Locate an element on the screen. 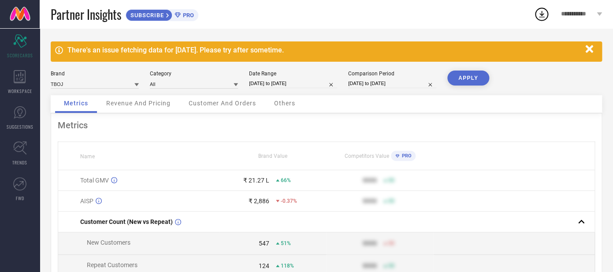 Image resolution: width=613 pixels, height=272 pixels. span: 118% is located at coordinates (287, 266).